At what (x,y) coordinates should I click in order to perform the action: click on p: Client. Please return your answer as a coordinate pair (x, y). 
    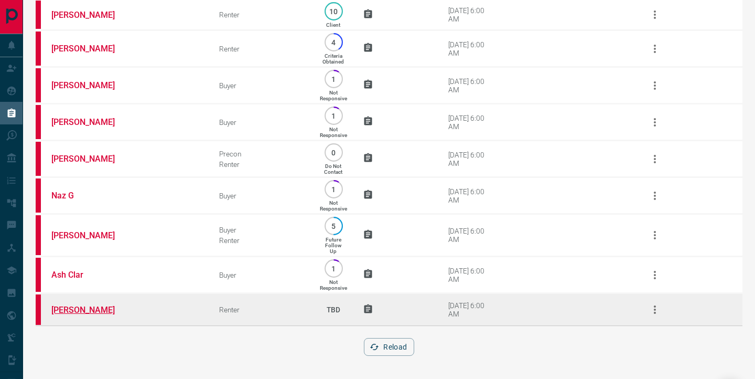
    Looking at the image, I should click on (333, 25).